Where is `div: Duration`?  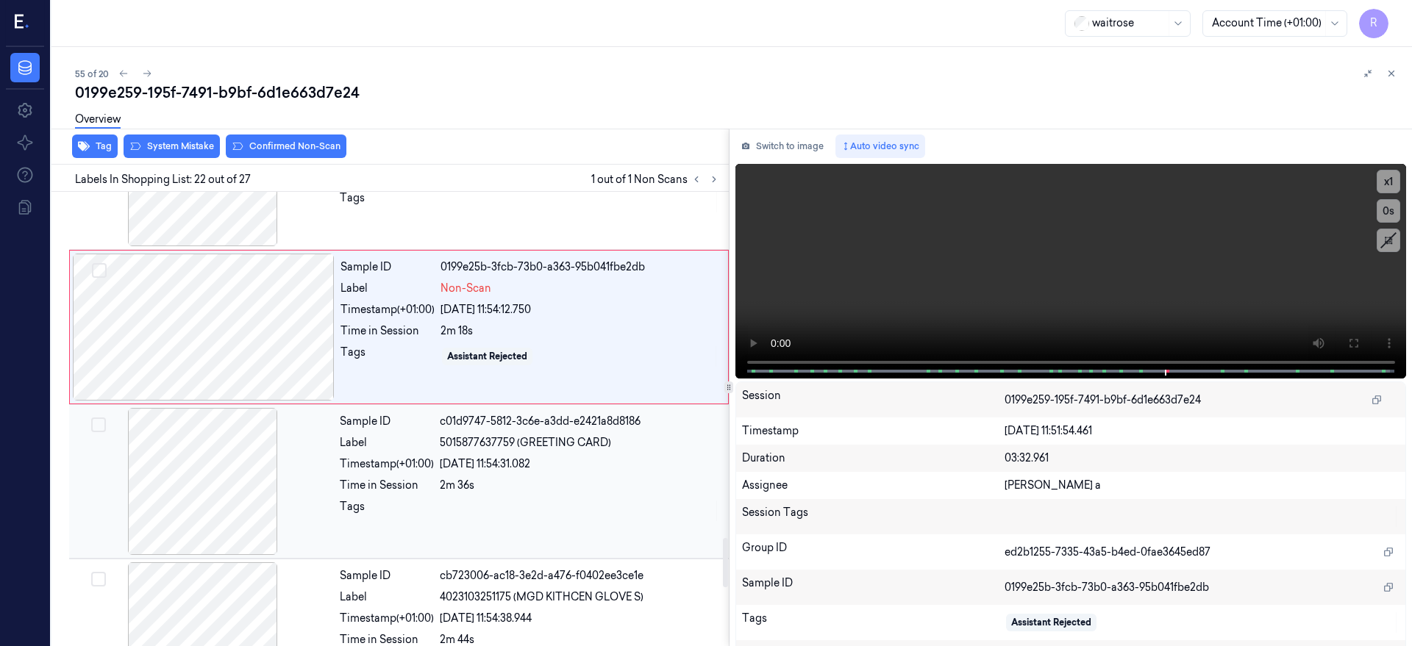
div: Duration is located at coordinates (873, 458).